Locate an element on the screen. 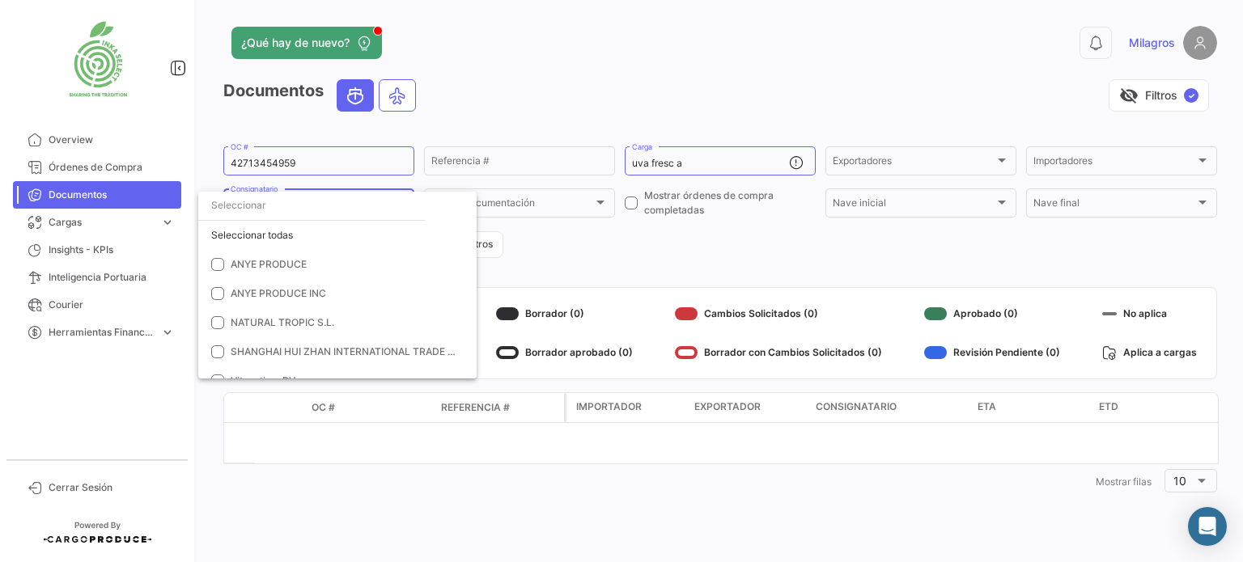  span: Vitaoptima BV is located at coordinates (263, 380).